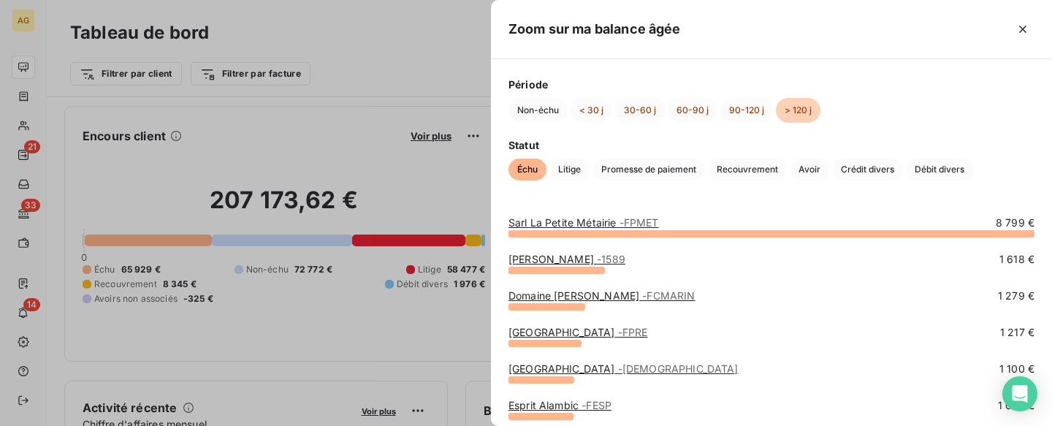 The image size is (1052, 426). I want to click on span: Période, so click(771, 84).